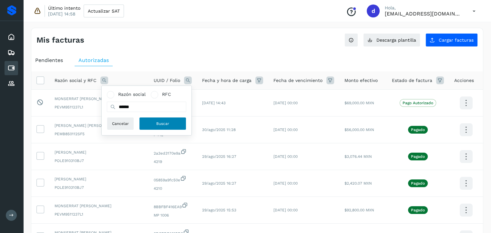 The height and width of the screenshot is (233, 491). I want to click on span: $56,000.00 MXN, so click(360, 130).